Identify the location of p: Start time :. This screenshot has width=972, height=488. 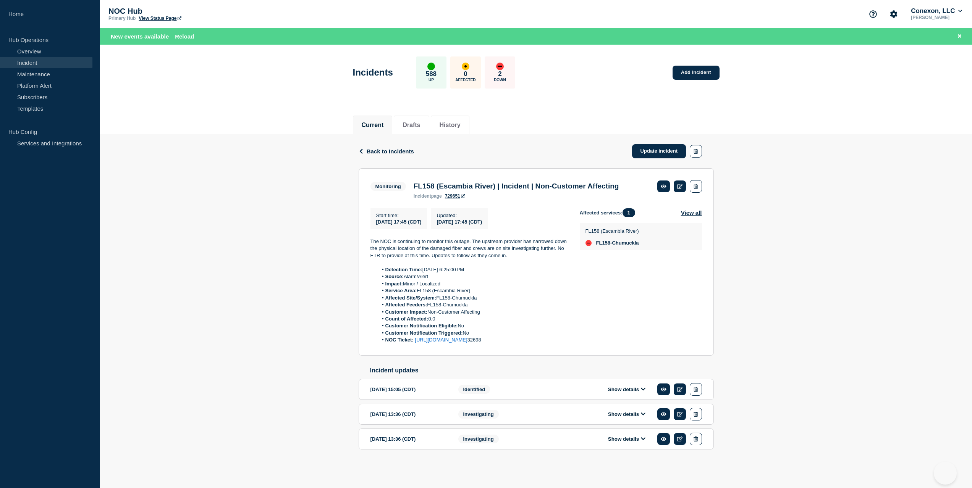
(399, 215).